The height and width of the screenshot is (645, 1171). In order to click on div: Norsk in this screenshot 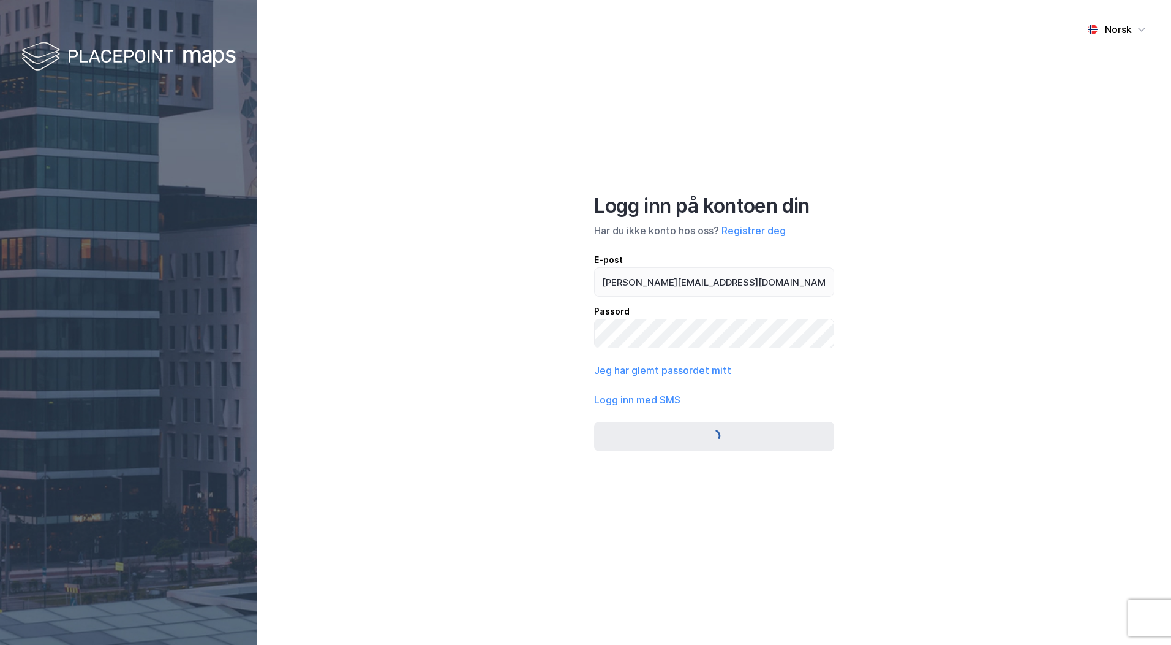, I will do `click(1119, 29)`.